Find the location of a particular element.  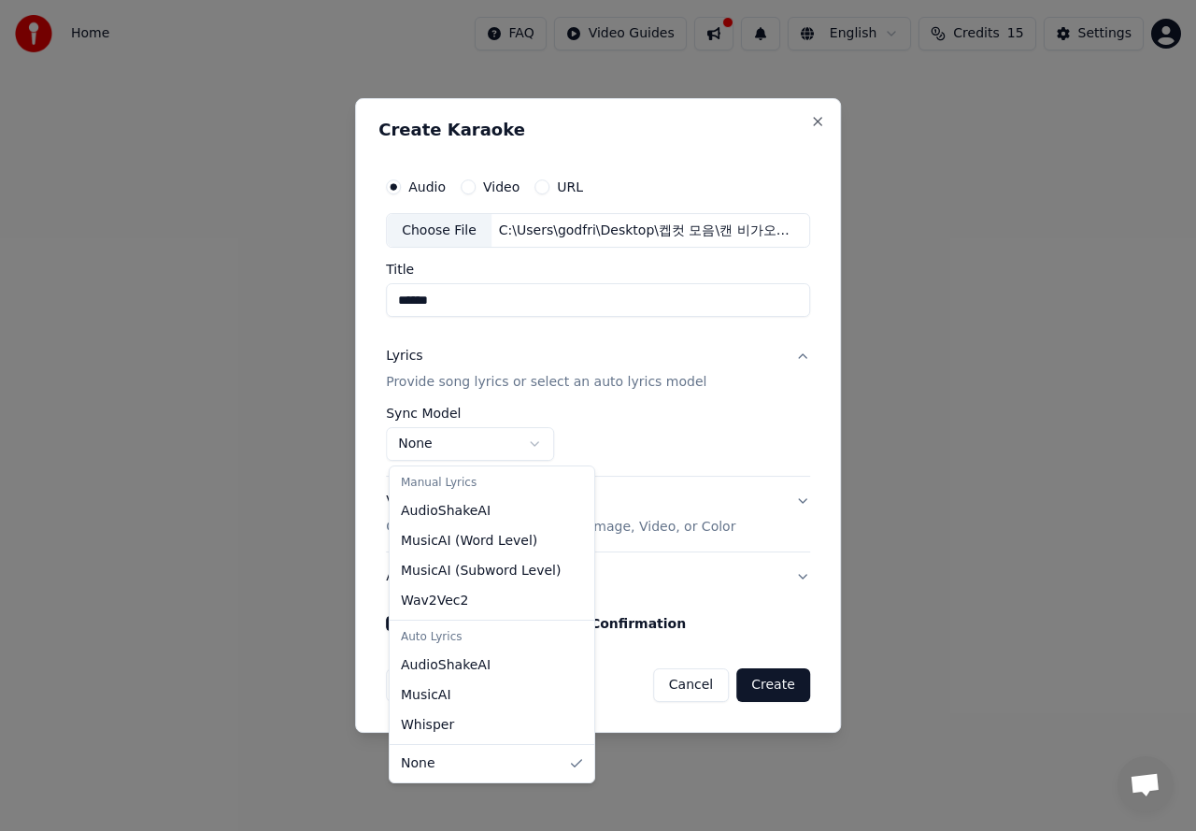

div: Auto Lyrics is located at coordinates (491, 637).